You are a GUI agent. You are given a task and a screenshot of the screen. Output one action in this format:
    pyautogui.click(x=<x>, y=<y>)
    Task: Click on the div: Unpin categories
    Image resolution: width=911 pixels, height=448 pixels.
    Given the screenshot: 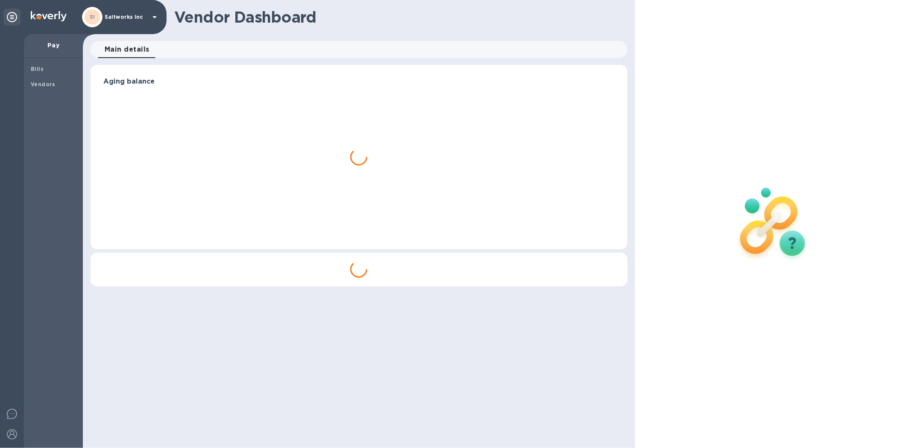 What is the action you would take?
    pyautogui.click(x=12, y=17)
    